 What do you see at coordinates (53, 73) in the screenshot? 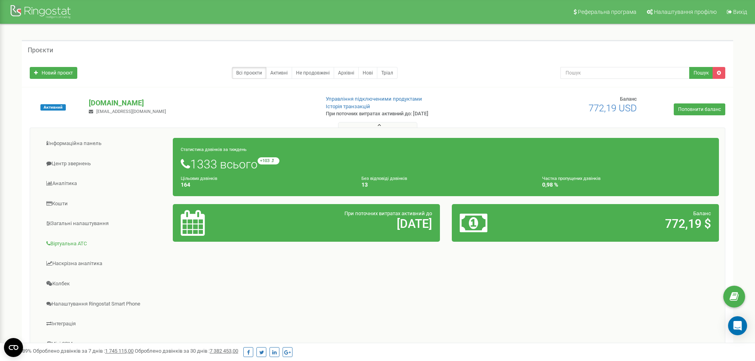
I see `a: Новий проєкт` at bounding box center [53, 73].